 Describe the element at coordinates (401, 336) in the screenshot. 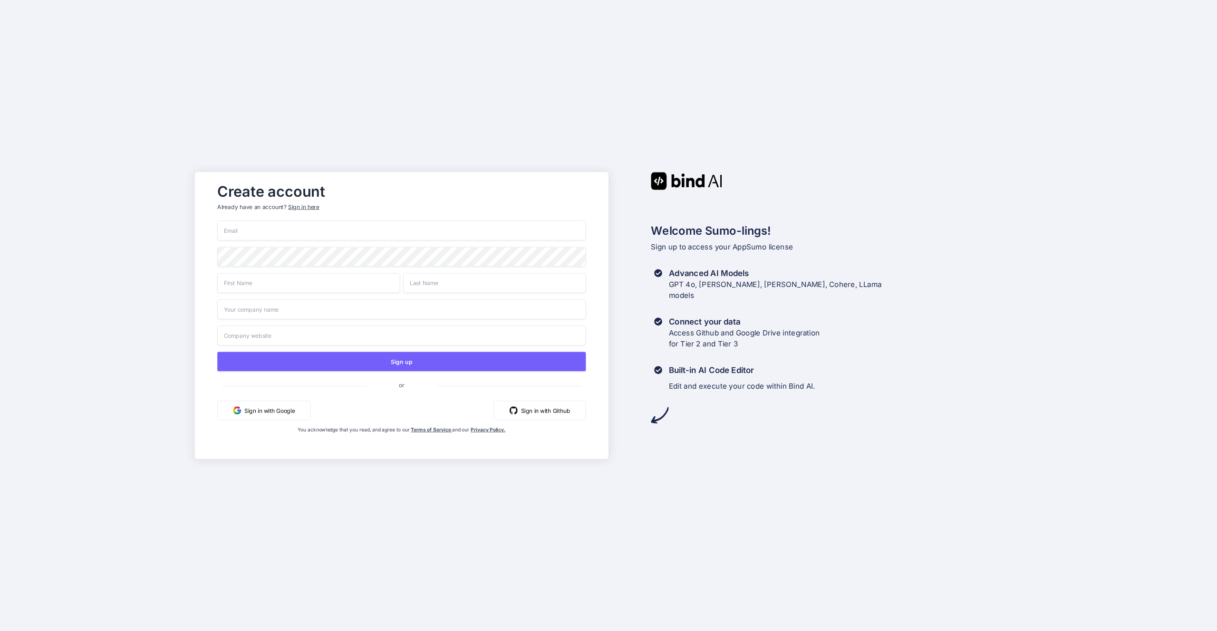

I see `input: Company website` at that location.